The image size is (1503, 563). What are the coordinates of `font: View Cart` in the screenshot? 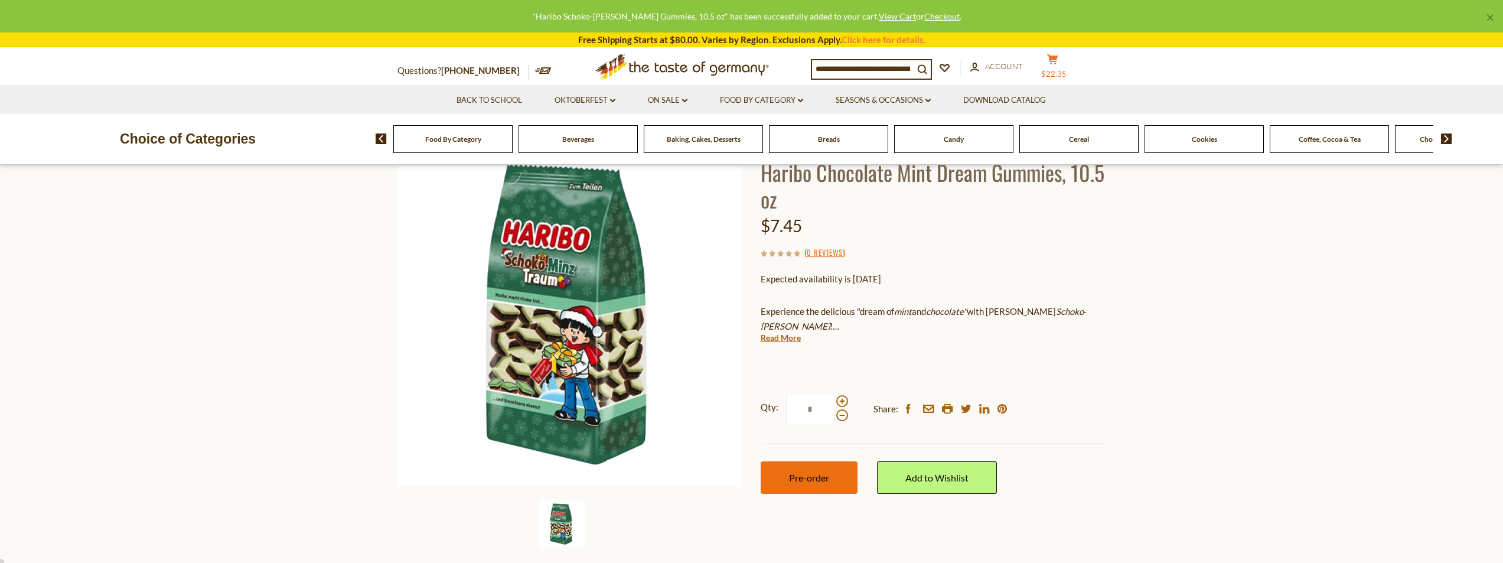 It's located at (897, 16).